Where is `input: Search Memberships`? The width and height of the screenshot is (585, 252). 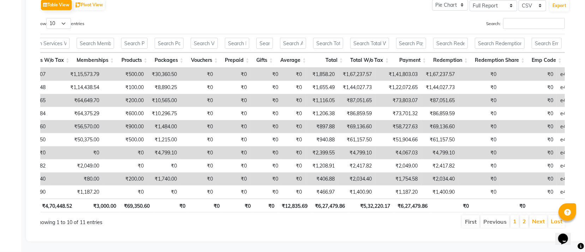
input: Search Memberships is located at coordinates (95, 43).